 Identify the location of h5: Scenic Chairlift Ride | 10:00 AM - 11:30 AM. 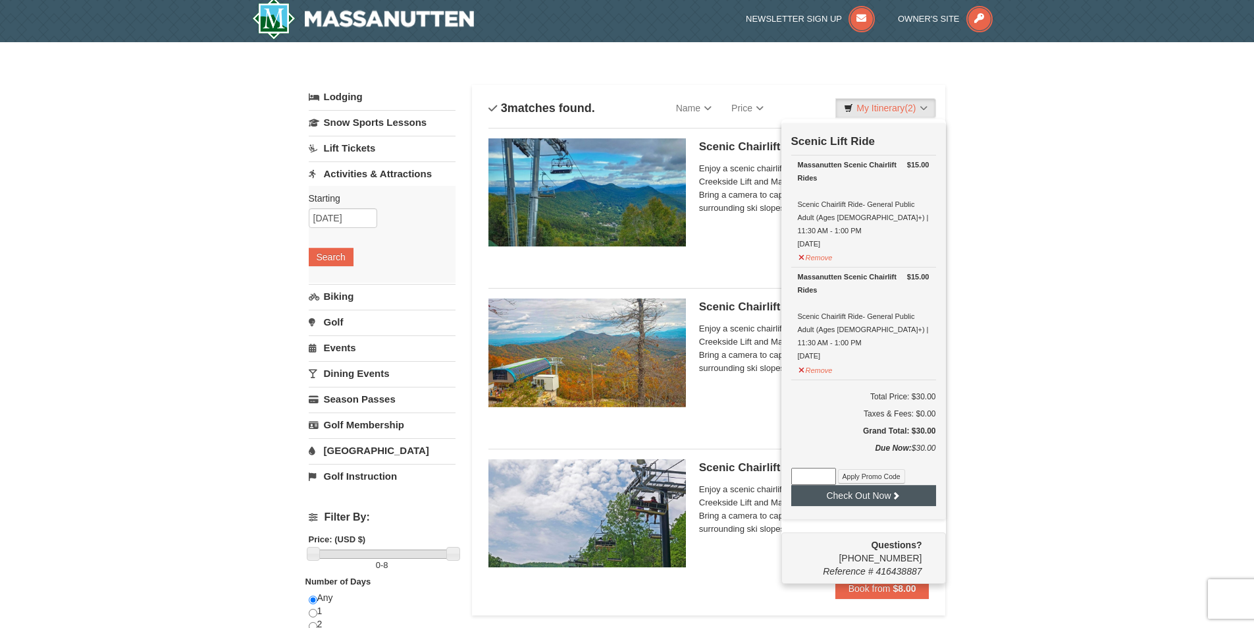
(815, 147).